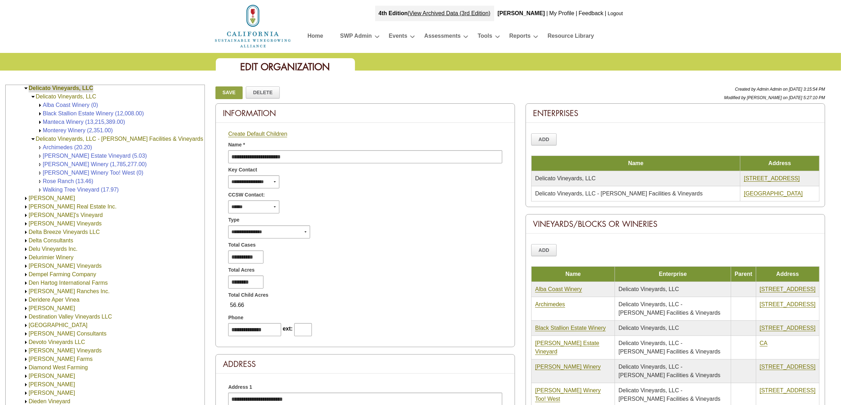 The image size is (841, 405). Describe the element at coordinates (26, 385) in the screenshot. I see `img: Expand Diaz Vineyard` at that location.